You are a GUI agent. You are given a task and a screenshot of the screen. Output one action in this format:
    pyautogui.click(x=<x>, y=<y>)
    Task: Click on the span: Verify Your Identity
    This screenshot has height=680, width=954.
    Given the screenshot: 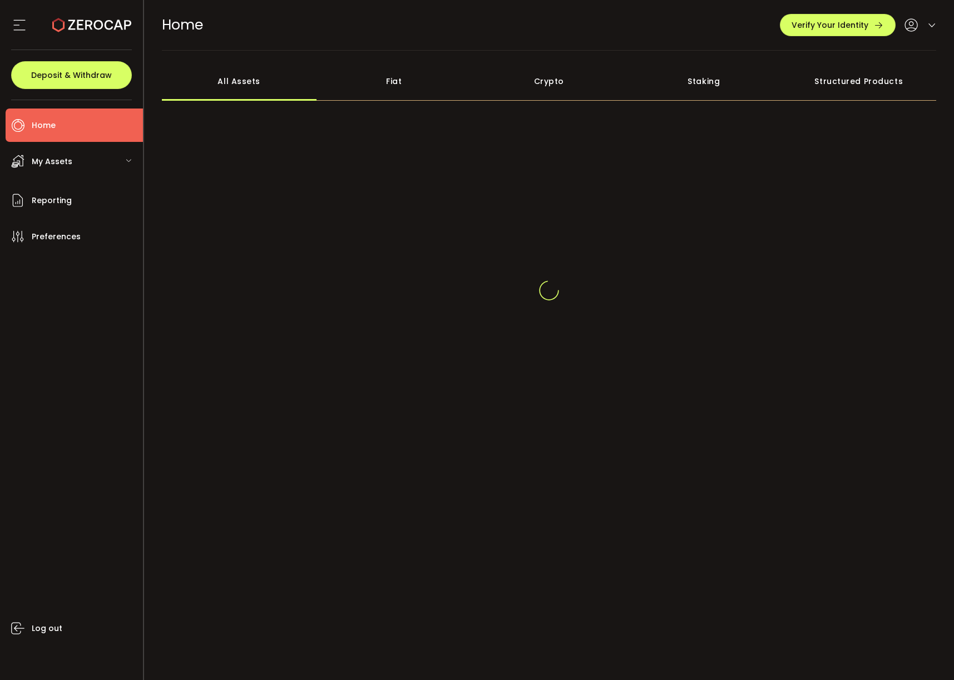 What is the action you would take?
    pyautogui.click(x=830, y=25)
    